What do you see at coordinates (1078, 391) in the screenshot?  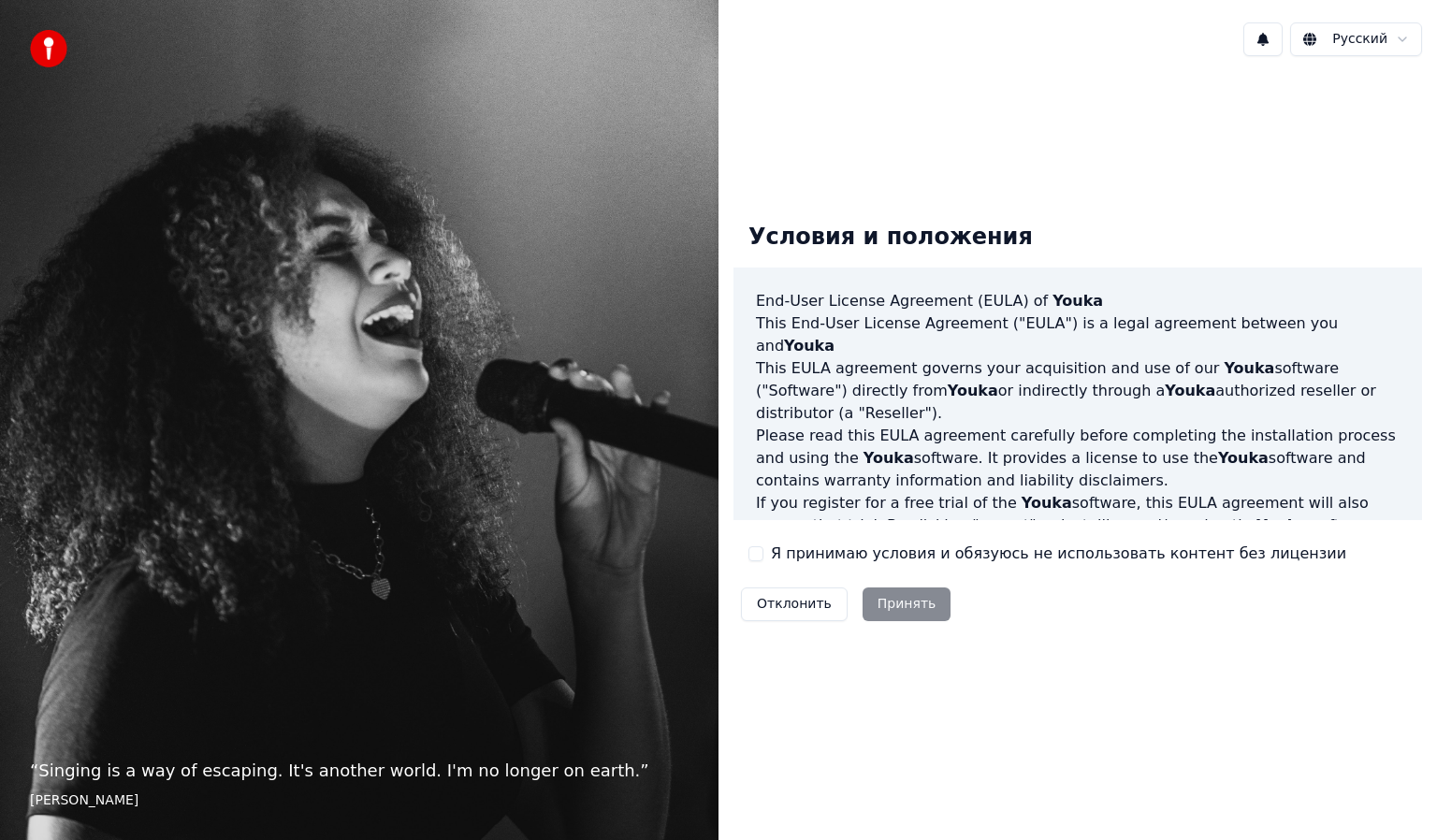 I see `p: This EULA agreement governs your acquisition and use of our software ("Software") directly from o...` at bounding box center [1078, 391].